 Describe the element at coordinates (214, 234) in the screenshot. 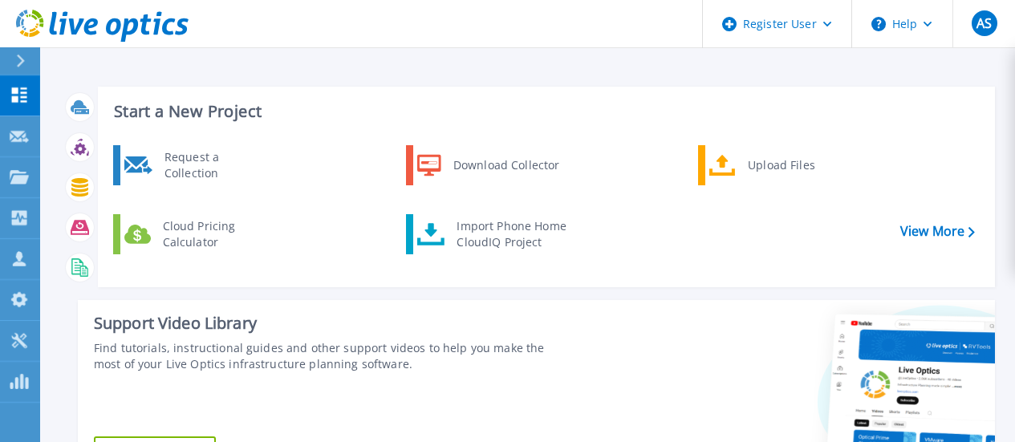

I see `div: Cloud Pricing Calculator` at that location.